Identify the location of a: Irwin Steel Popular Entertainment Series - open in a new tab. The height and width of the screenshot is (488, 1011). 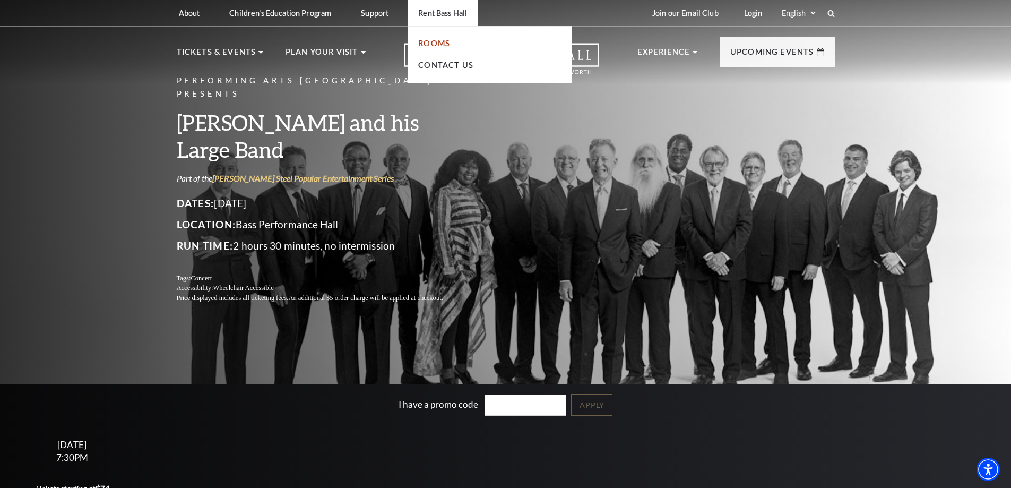
(303, 178).